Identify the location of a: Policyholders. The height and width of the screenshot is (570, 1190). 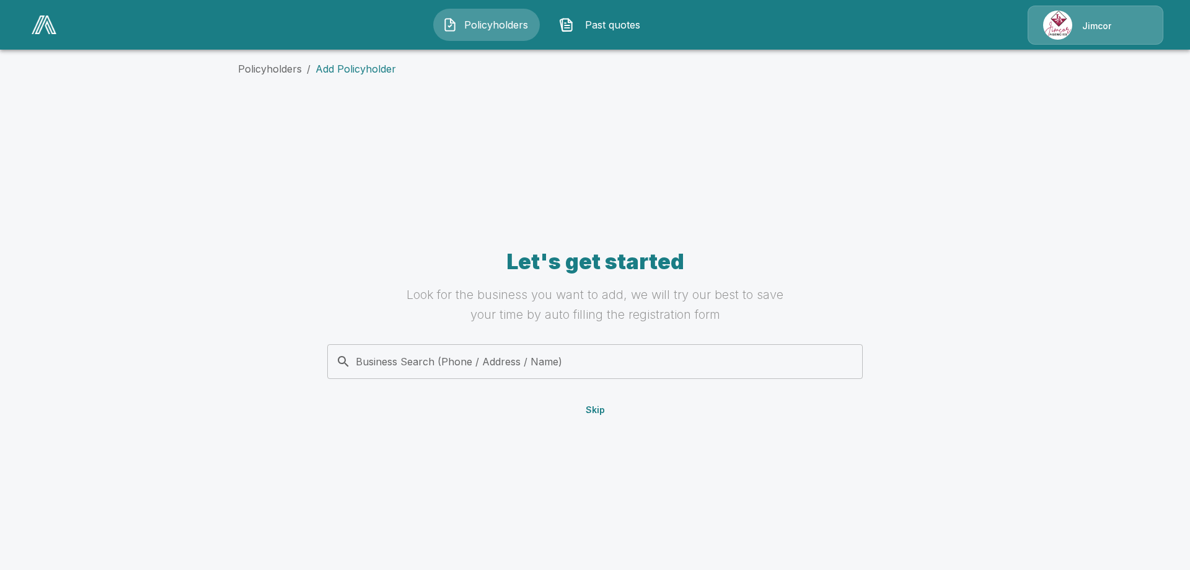
(270, 69).